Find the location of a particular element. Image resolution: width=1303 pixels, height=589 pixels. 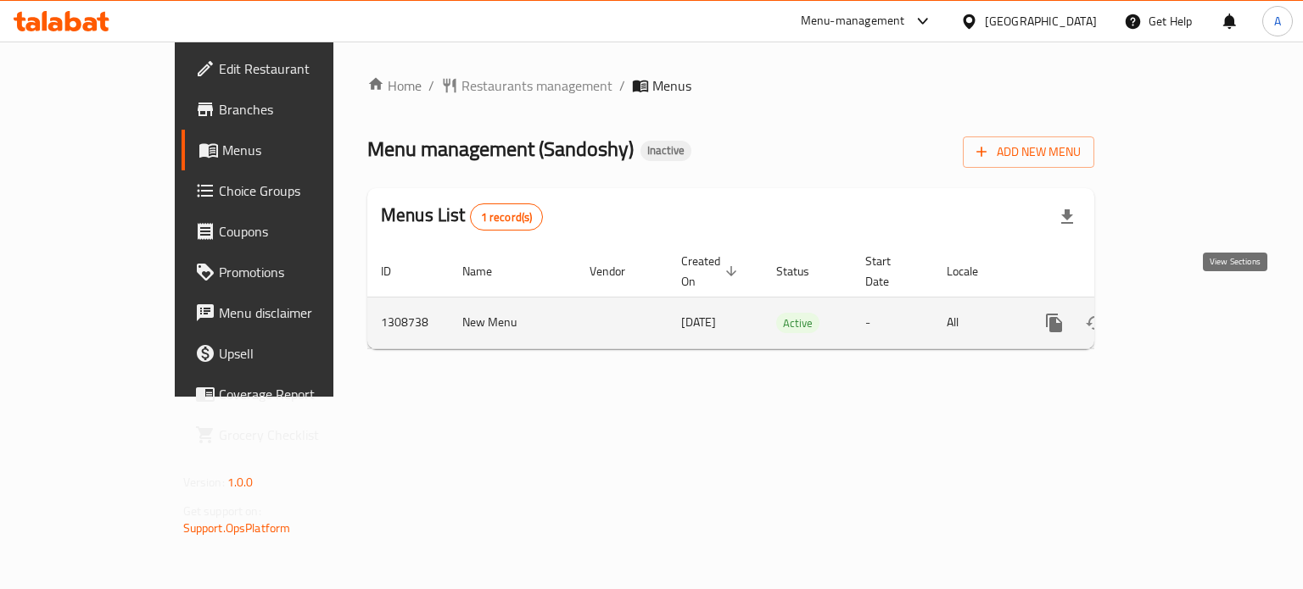

span: Version: is located at coordinates (204, 483).